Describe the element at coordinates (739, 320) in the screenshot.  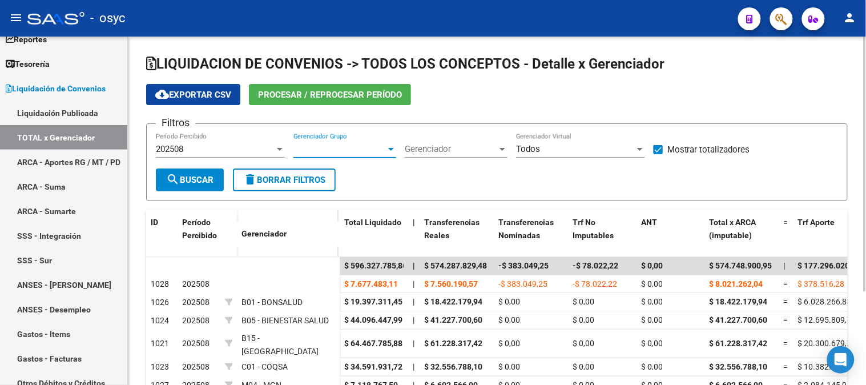
I see `span: $ 41.227.700,60` at that location.